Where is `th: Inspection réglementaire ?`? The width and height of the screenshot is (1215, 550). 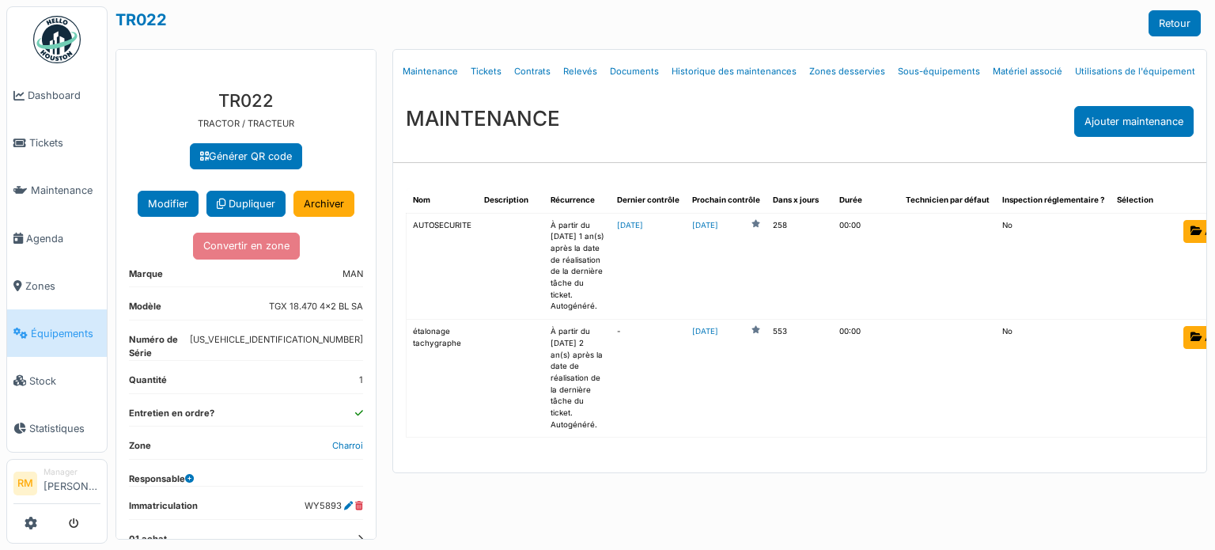
th: Inspection réglementaire ? is located at coordinates (1053, 200).